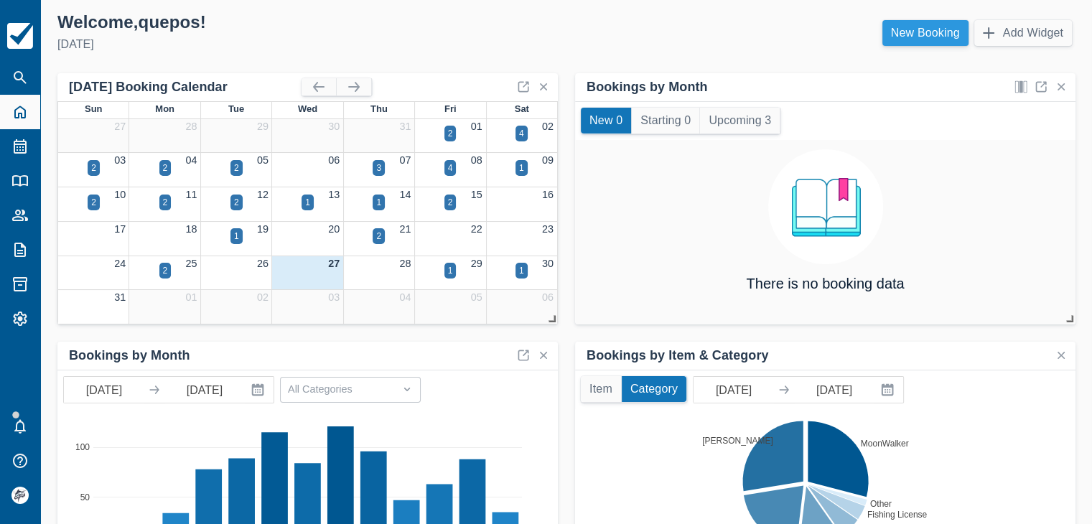 The height and width of the screenshot is (524, 1092). Describe the element at coordinates (334, 195) in the screenshot. I see `a: 13` at that location.